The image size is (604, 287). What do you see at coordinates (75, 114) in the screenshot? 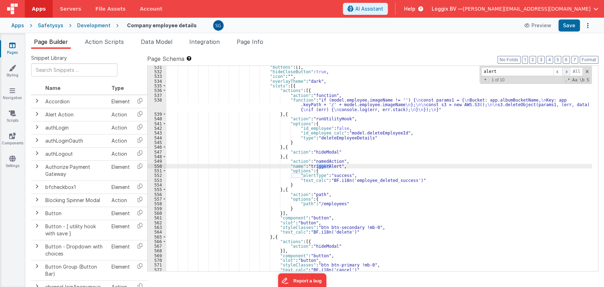
I see `td: Alert Action` at bounding box center [75, 114].